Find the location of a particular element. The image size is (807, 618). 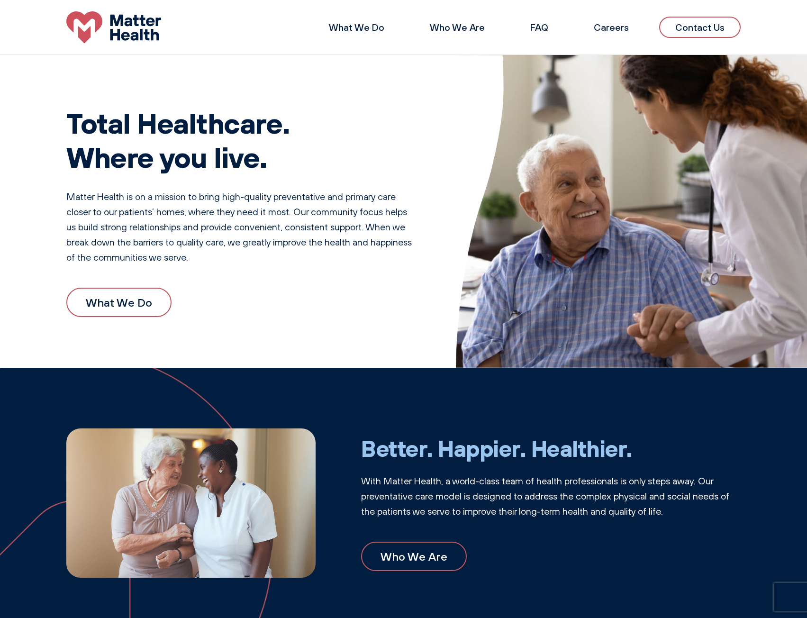

h2: Better. Happier. Healthier. is located at coordinates (550, 448).